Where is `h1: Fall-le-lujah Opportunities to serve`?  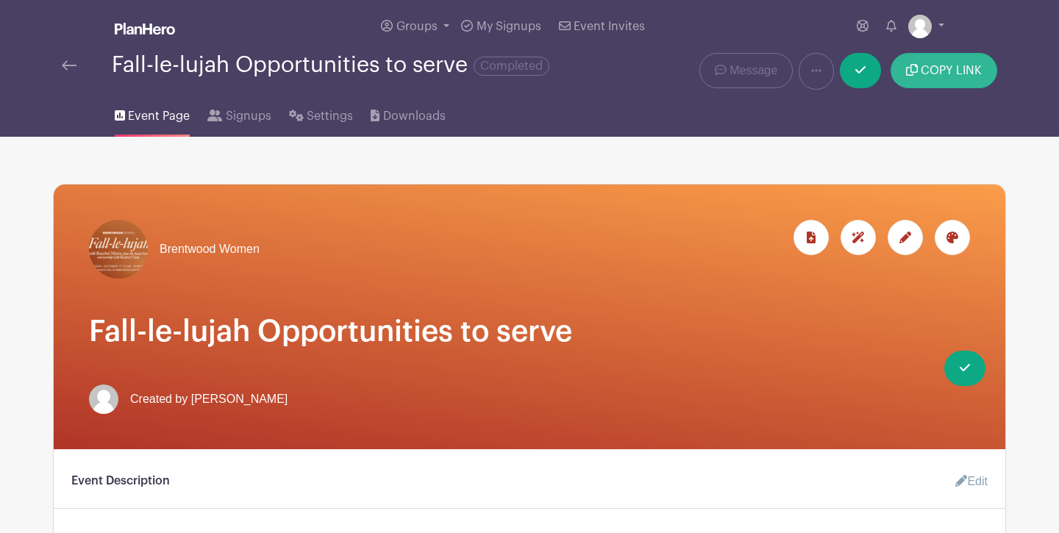
h1: Fall-le-lujah Opportunities to serve is located at coordinates (530, 332).